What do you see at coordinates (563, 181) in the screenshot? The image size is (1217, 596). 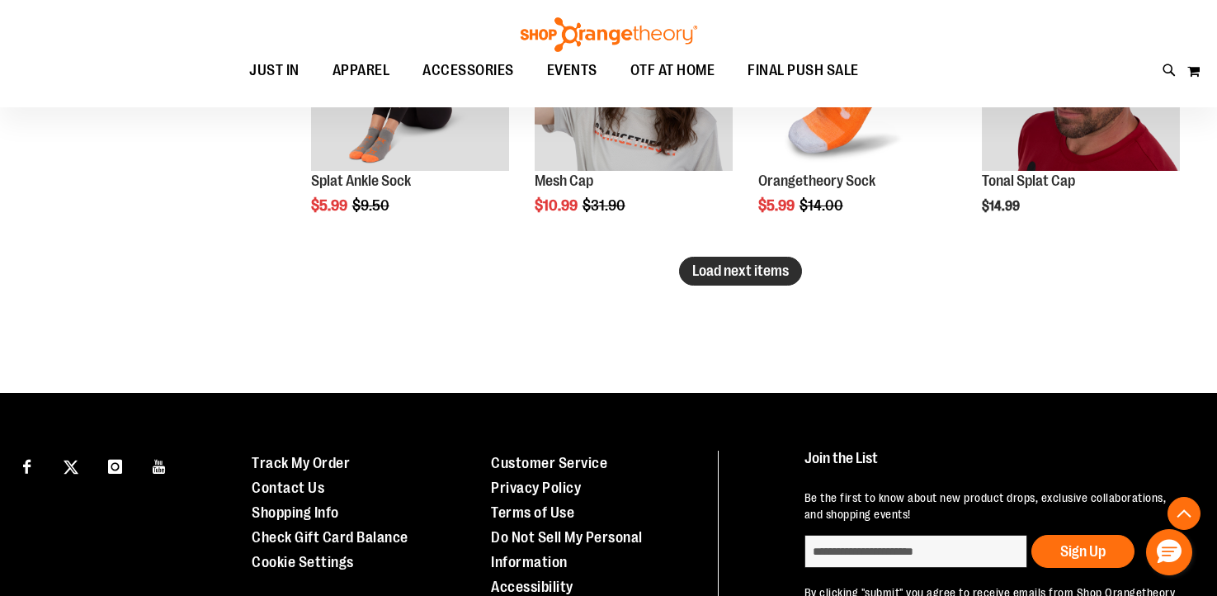 I see `a: Mesh Cap` at bounding box center [563, 181].